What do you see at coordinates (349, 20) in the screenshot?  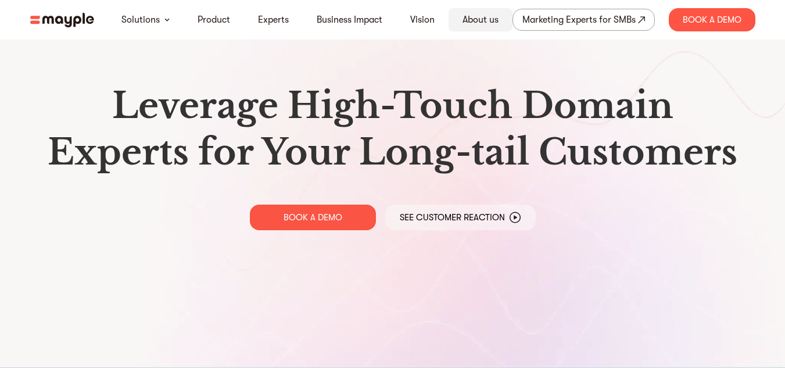 I see `a: Business Impact` at bounding box center [349, 20].